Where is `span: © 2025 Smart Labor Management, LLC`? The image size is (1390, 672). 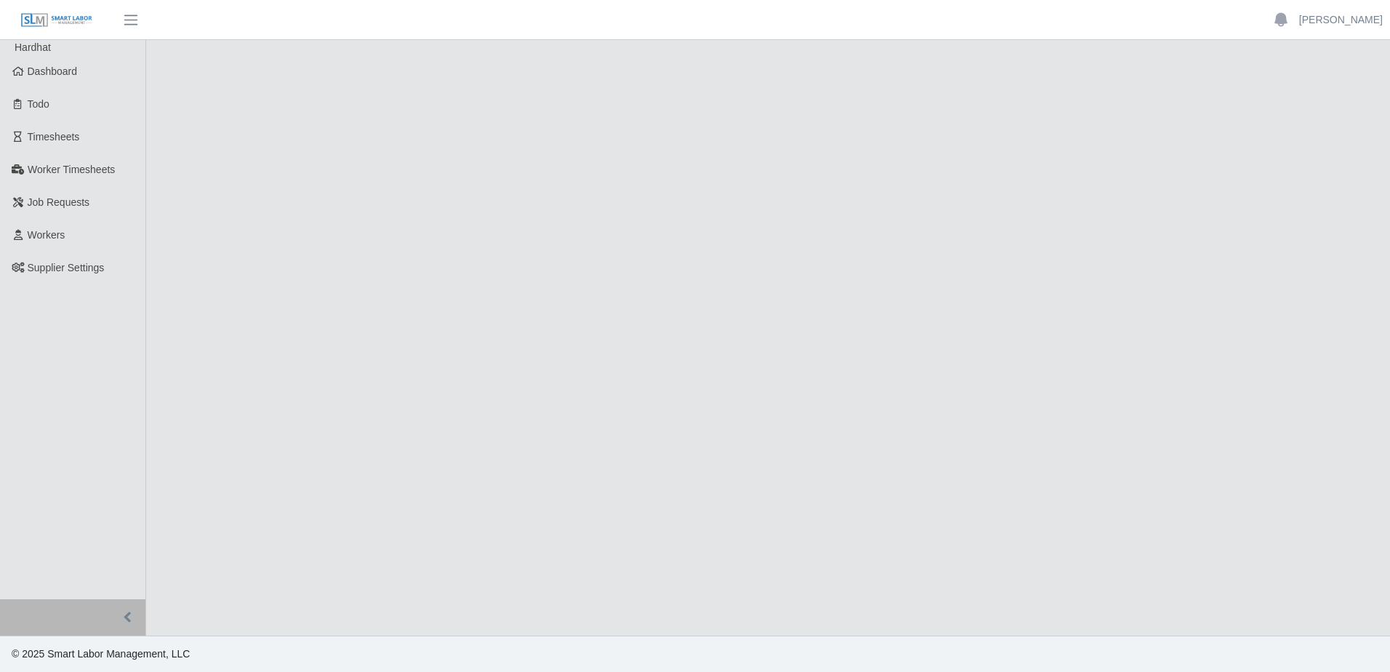
span: © 2025 Smart Labor Management, LLC is located at coordinates (100, 653).